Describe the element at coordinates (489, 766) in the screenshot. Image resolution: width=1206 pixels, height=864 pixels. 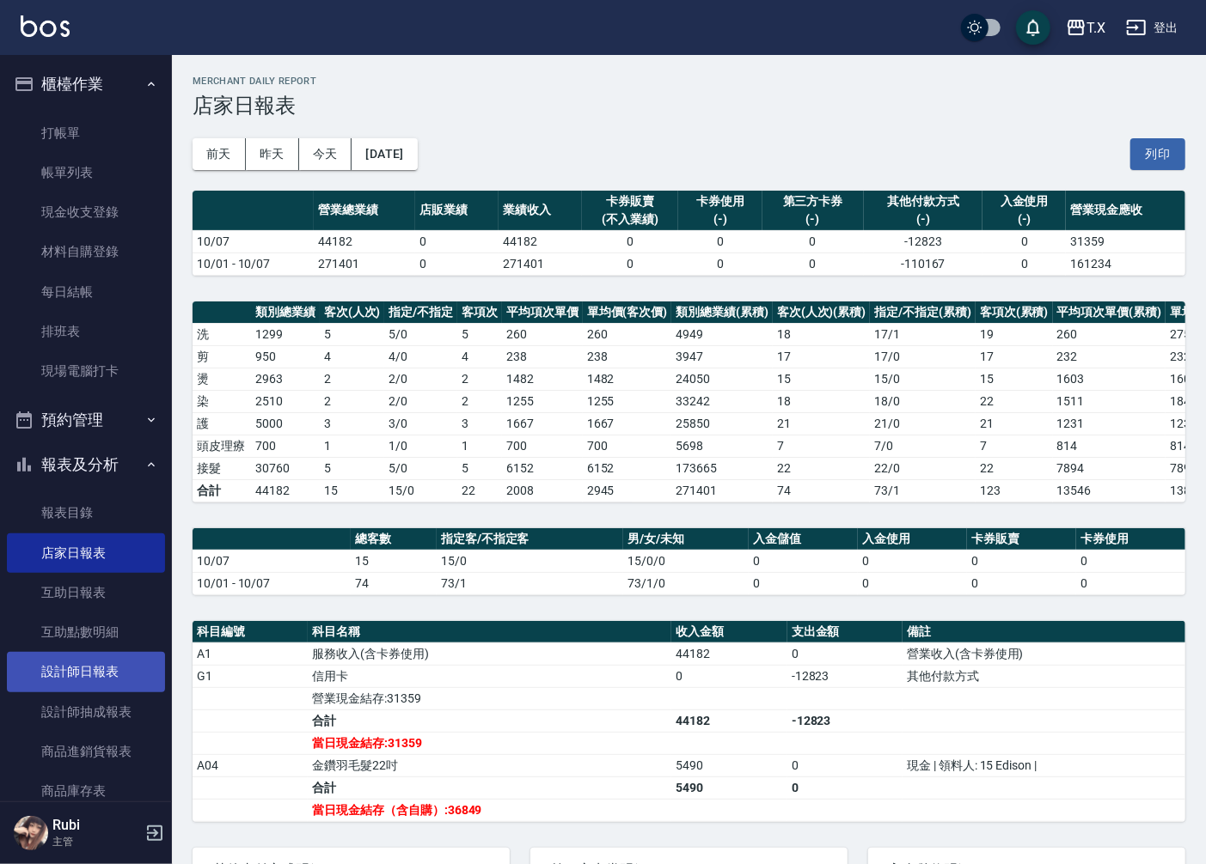
I see `td: 金鑽羽毛髮22吋` at that location.